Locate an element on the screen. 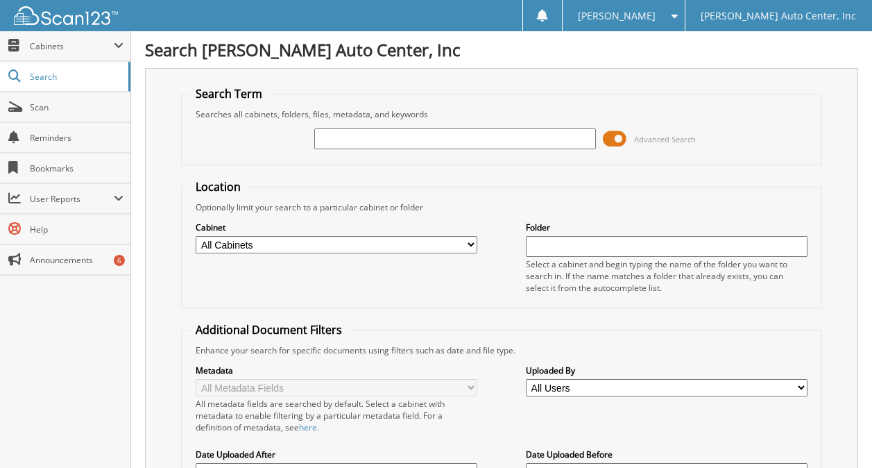 The width and height of the screenshot is (872, 468). legend: Location is located at coordinates (218, 187).